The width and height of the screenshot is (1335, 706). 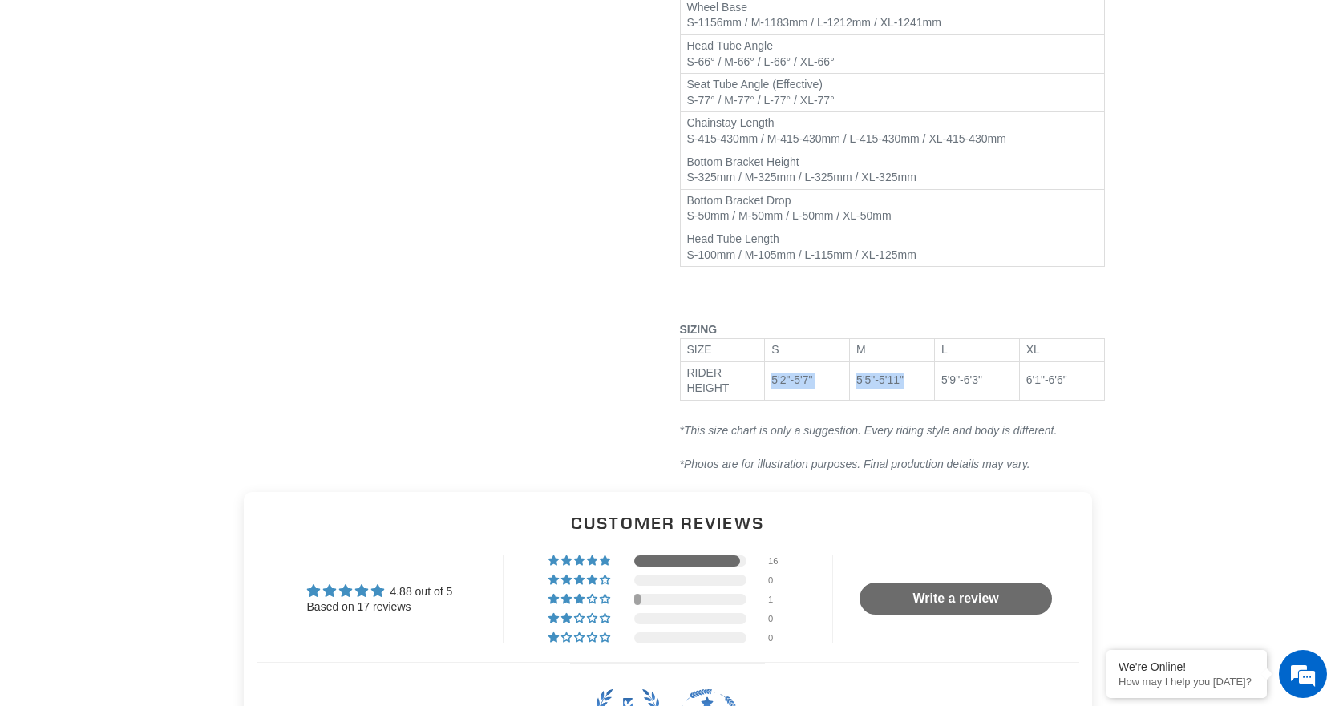 I want to click on td: Seat Tube Angle (Effective) S-77° / M-77° / L-77° / XL-77°, so click(x=892, y=93).